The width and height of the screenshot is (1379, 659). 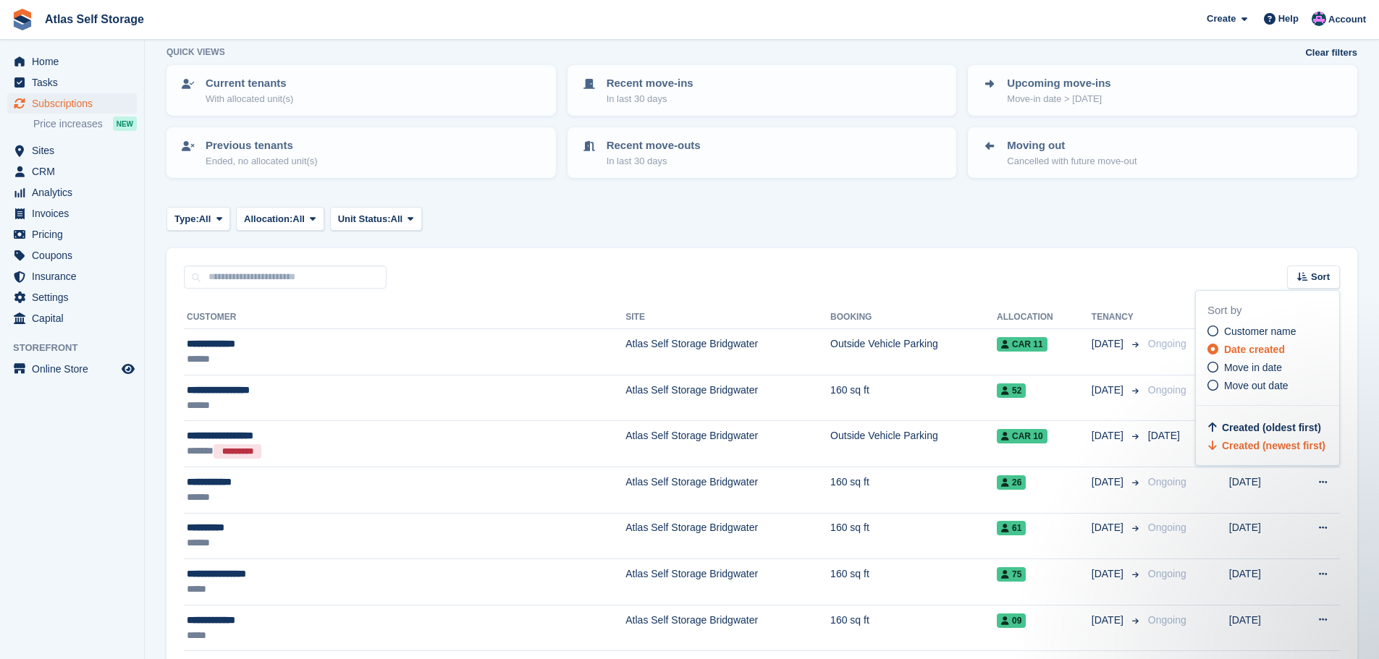 What do you see at coordinates (1011, 621) in the screenshot?
I see `span: 09` at bounding box center [1011, 621].